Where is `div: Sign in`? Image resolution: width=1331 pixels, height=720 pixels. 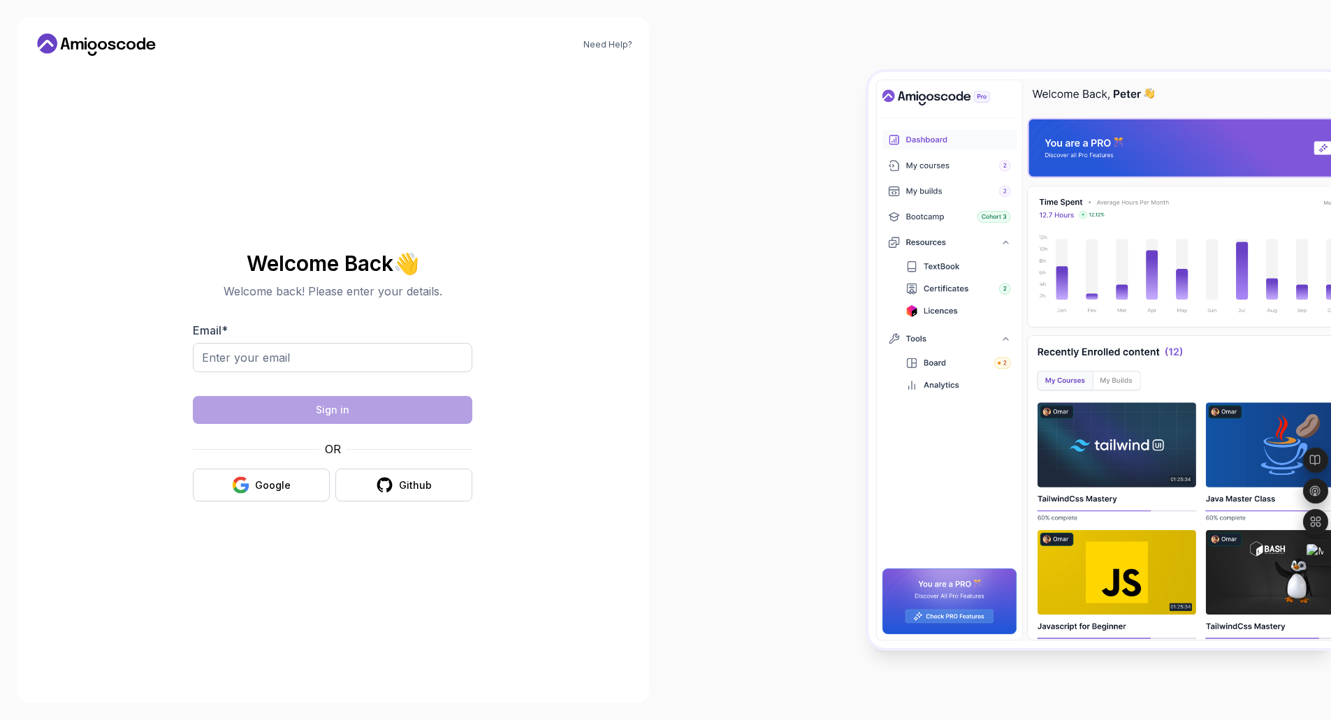 div: Sign in is located at coordinates (332, 410).